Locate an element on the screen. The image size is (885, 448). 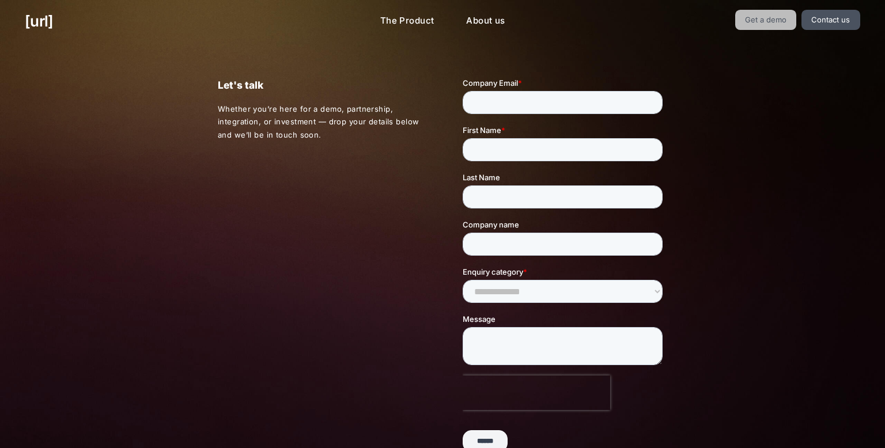
a: Get a demo is located at coordinates (766, 20).